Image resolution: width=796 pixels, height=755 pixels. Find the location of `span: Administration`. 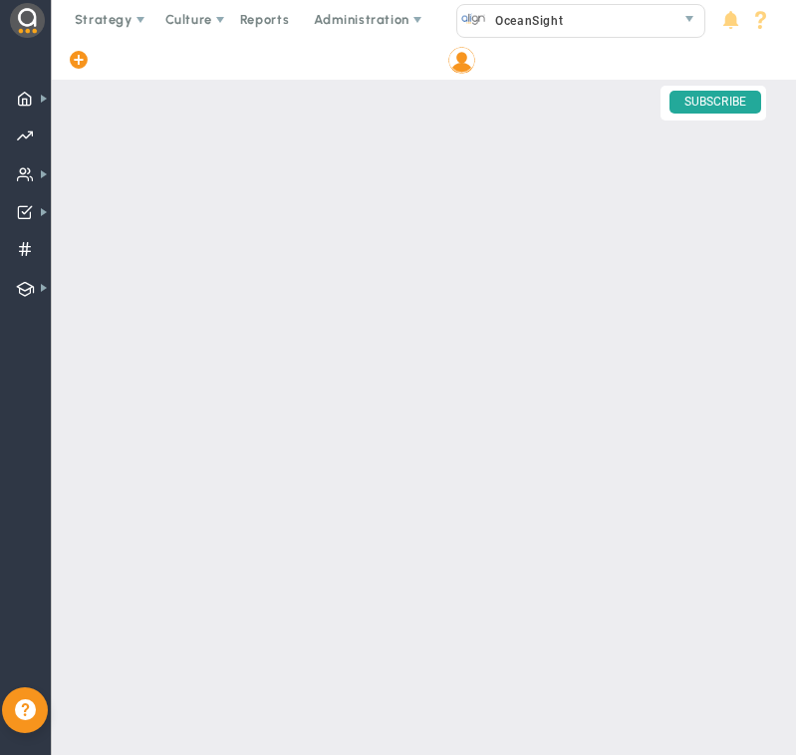

span: Administration is located at coordinates (361, 19).